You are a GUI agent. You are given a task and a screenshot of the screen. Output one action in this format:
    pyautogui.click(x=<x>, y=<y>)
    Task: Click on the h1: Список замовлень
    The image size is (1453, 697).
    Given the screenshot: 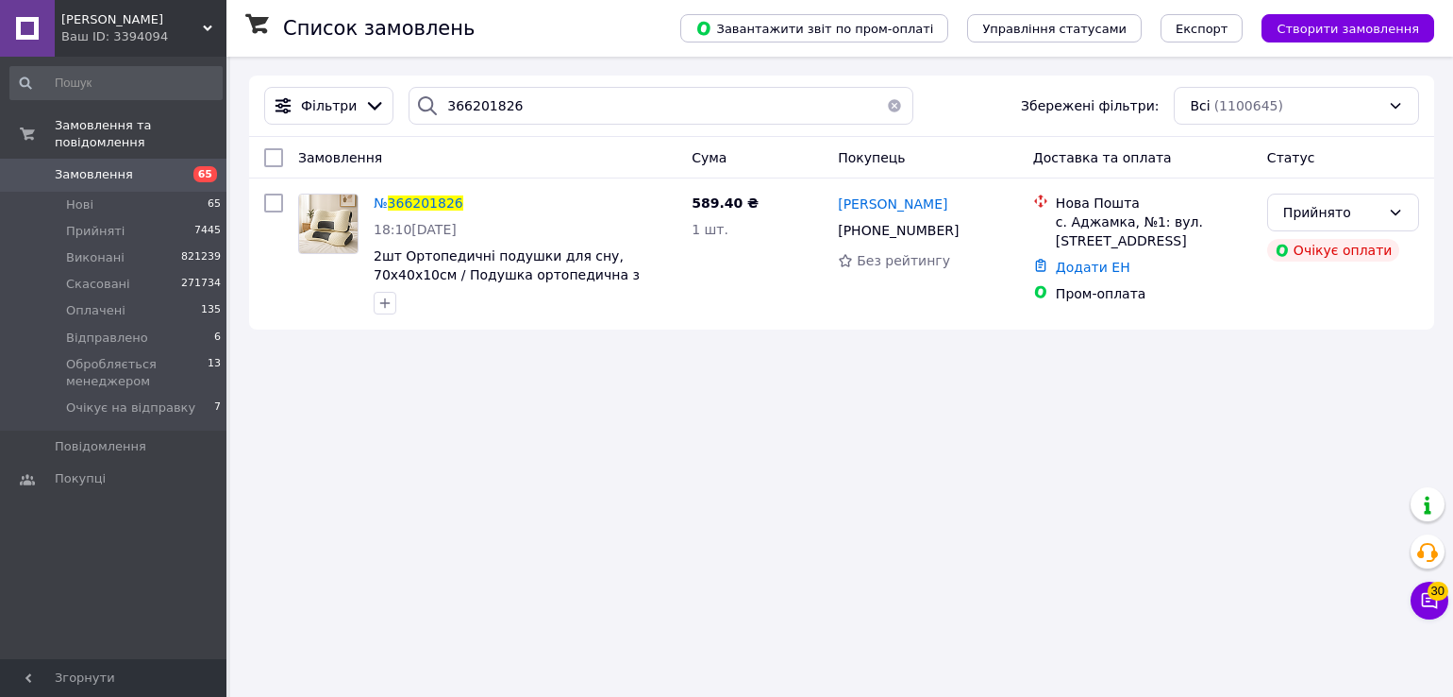 What is the action you would take?
    pyautogui.click(x=378, y=28)
    